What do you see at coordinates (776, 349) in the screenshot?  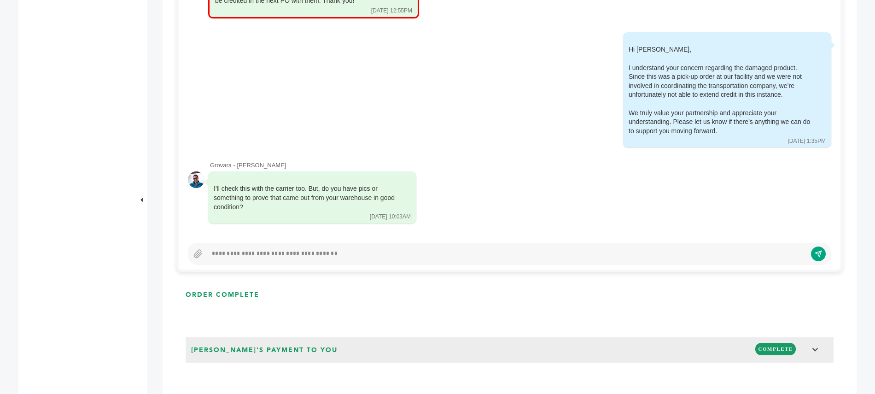 I see `span: COMPLETE` at bounding box center [776, 349].